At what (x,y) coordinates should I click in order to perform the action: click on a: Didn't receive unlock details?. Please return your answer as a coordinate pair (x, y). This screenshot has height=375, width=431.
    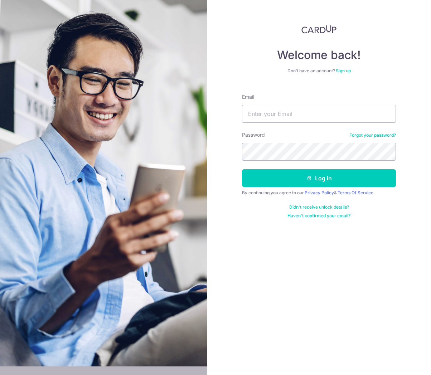
    Looking at the image, I should click on (319, 207).